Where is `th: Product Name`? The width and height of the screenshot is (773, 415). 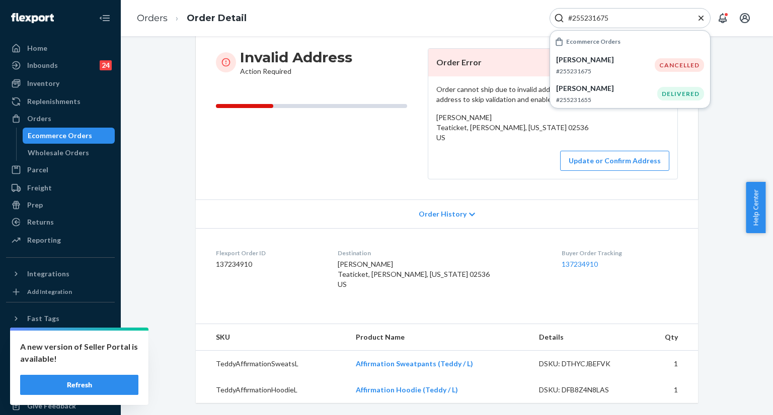 th: Product Name is located at coordinates (439, 337).